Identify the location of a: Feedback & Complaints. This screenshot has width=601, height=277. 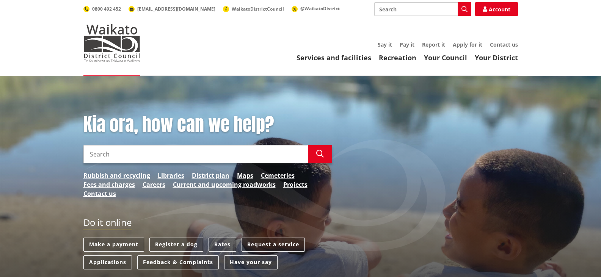
(178, 263).